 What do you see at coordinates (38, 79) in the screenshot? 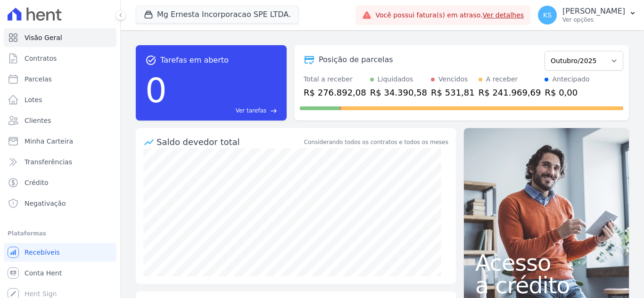
I see `span: Parcelas` at bounding box center [38, 79].